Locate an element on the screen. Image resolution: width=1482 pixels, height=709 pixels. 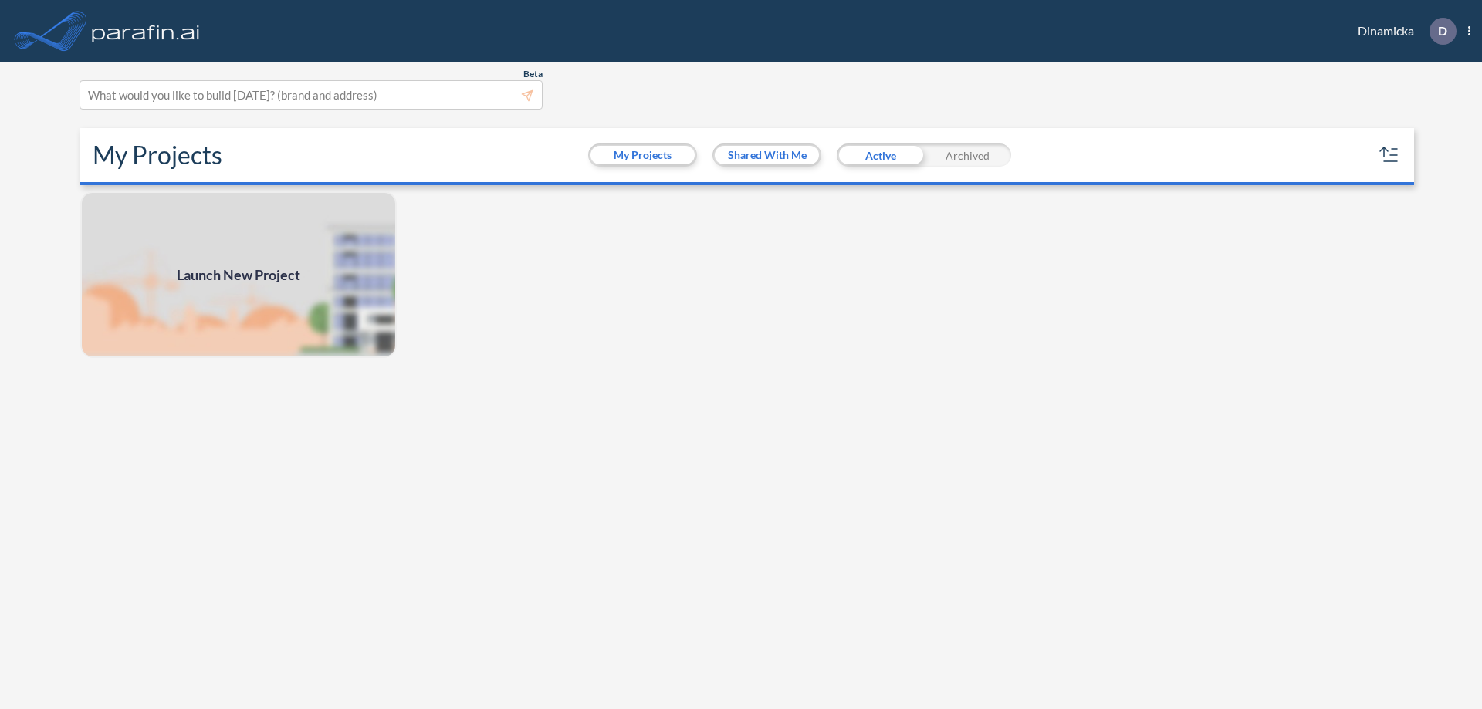
button: My Projects is located at coordinates (642, 155).